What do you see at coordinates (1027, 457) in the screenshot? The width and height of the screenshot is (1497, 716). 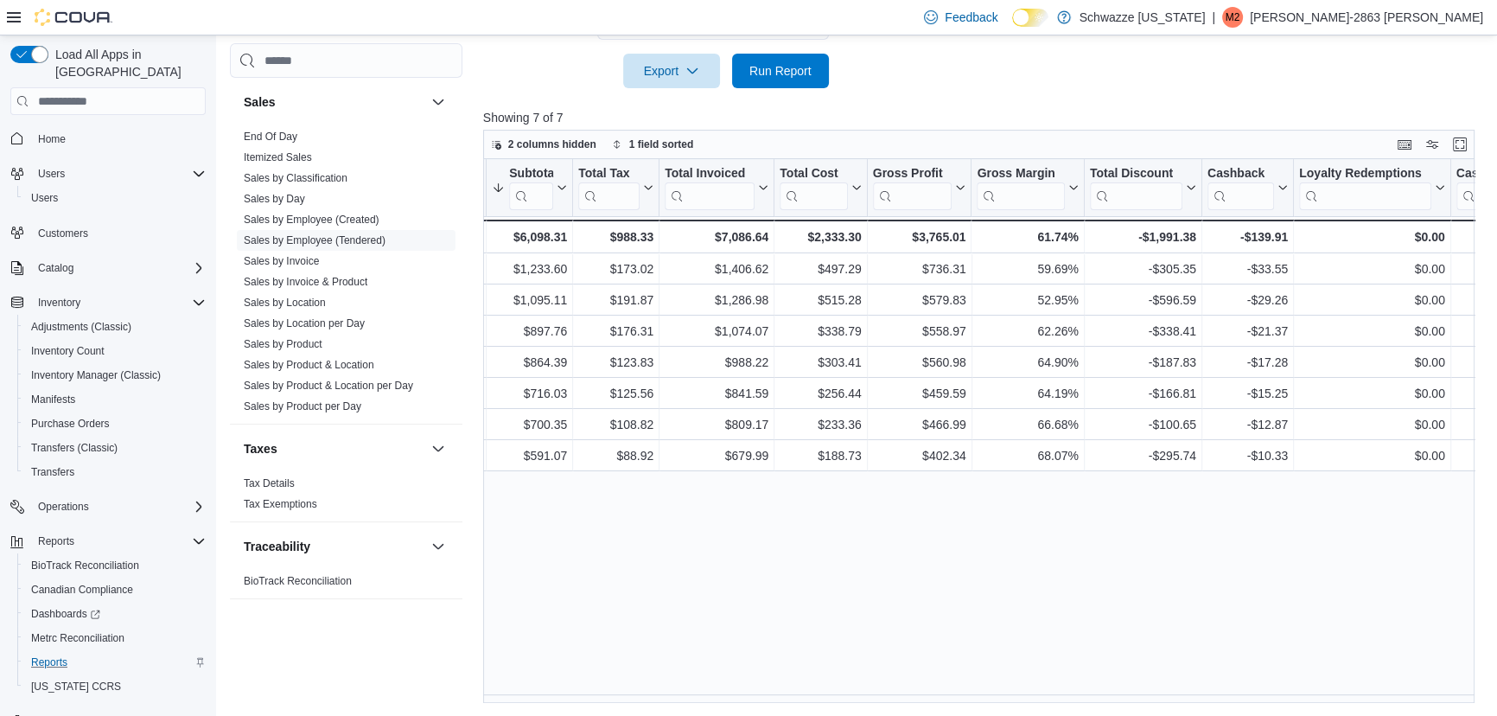 I see `div: 68.07%` at bounding box center [1027, 457].